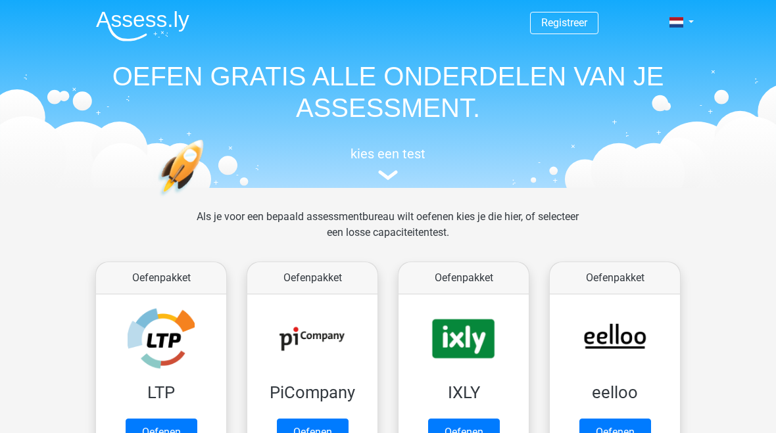 The image size is (776, 433). Describe the element at coordinates (388, 154) in the screenshot. I see `h5: kies een test` at that location.